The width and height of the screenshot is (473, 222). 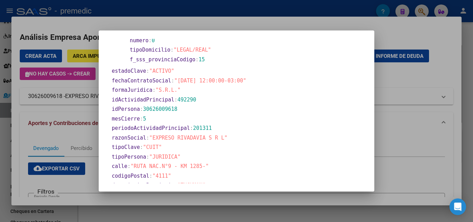 What do you see at coordinates (201, 60) in the screenshot?
I see `span: 15` at bounding box center [201, 60].